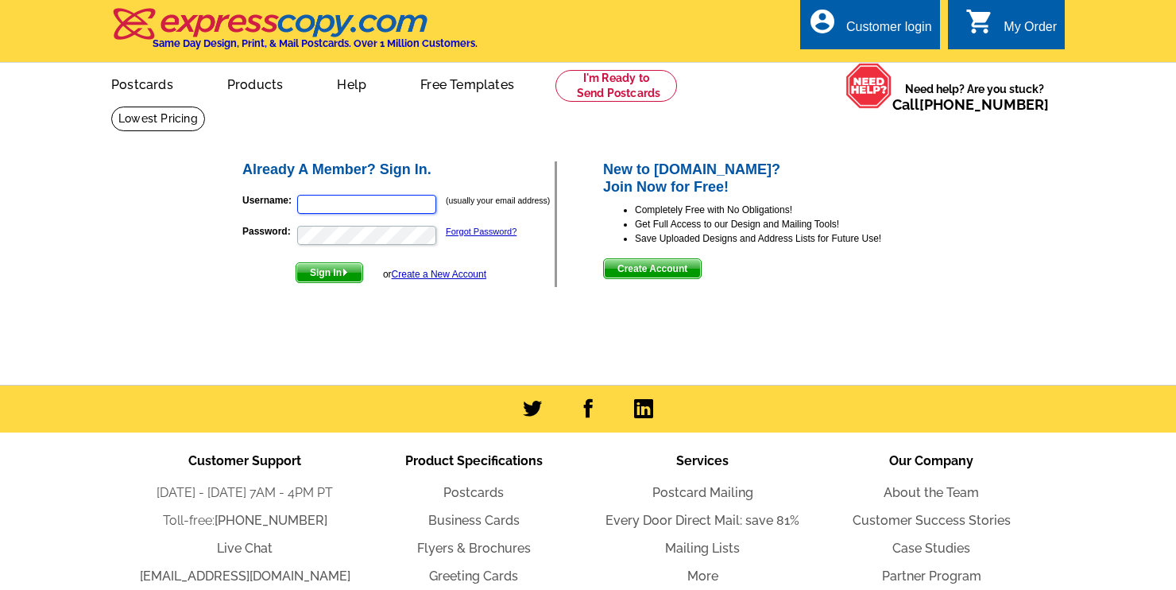 Image resolution: width=1176 pixels, height=590 pixels. What do you see at coordinates (439, 274) in the screenshot?
I see `a: Create a New Account` at bounding box center [439, 274].